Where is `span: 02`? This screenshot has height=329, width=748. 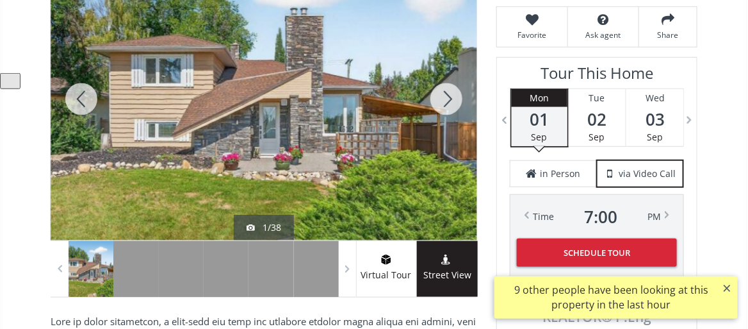
span: 02 is located at coordinates (598, 119).